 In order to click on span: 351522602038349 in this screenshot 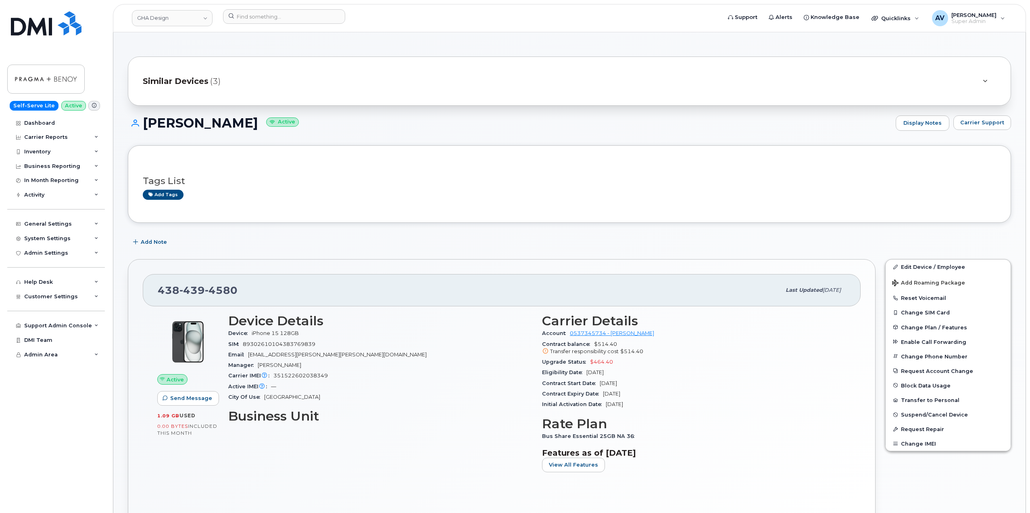, I will do `click(301, 375)`.